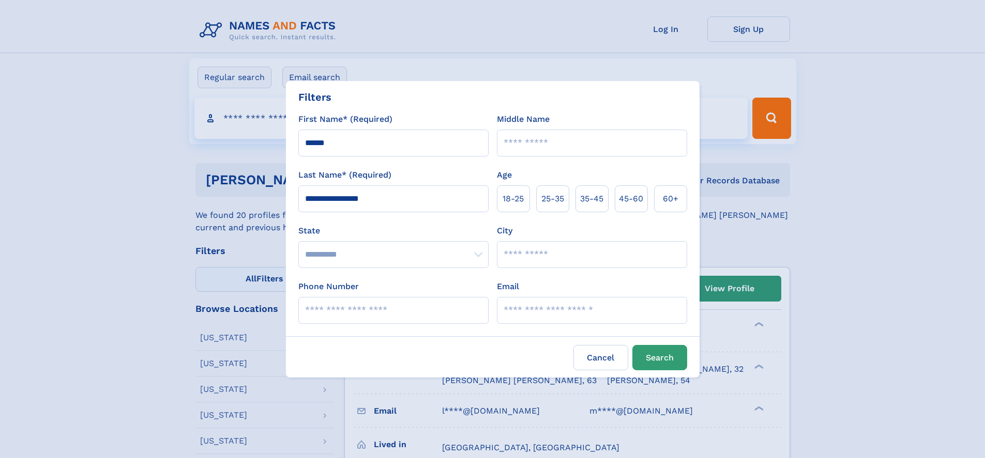 This screenshot has height=458, width=985. What do you see at coordinates (504, 231) in the screenshot?
I see `label: City` at bounding box center [504, 231].